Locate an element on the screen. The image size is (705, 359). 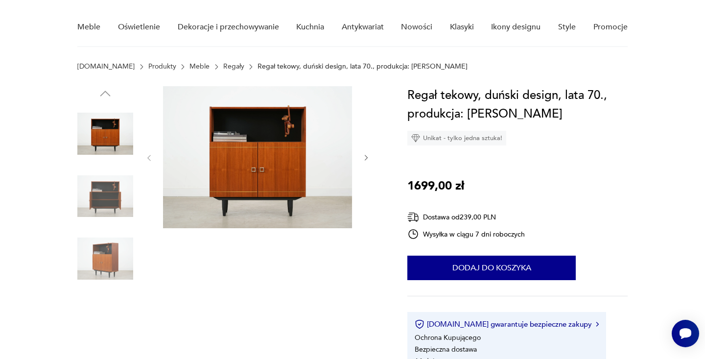
p: 1699,00 zł is located at coordinates (436, 186).